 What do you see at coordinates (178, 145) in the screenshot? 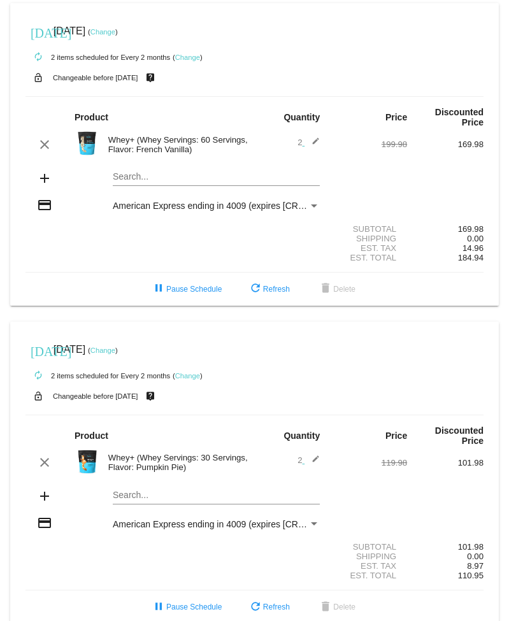
I see `div: Whey+ (Whey Servings: 60 Servings, Flavor: French Vanilla)` at bounding box center [178, 145].